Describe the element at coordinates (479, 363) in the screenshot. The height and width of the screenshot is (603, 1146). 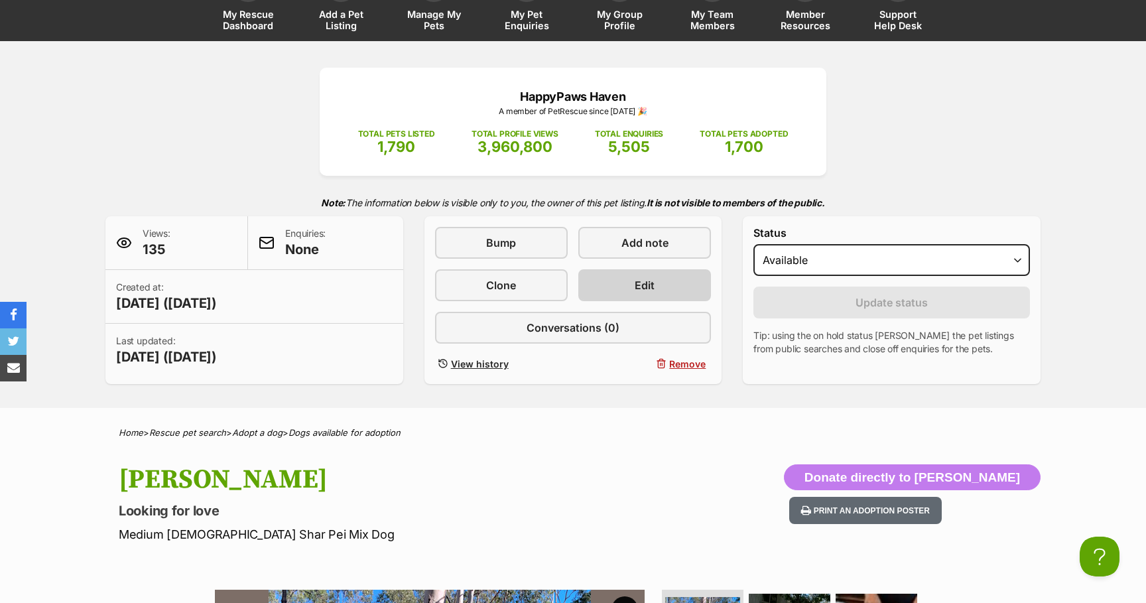
I see `span: View history` at that location.